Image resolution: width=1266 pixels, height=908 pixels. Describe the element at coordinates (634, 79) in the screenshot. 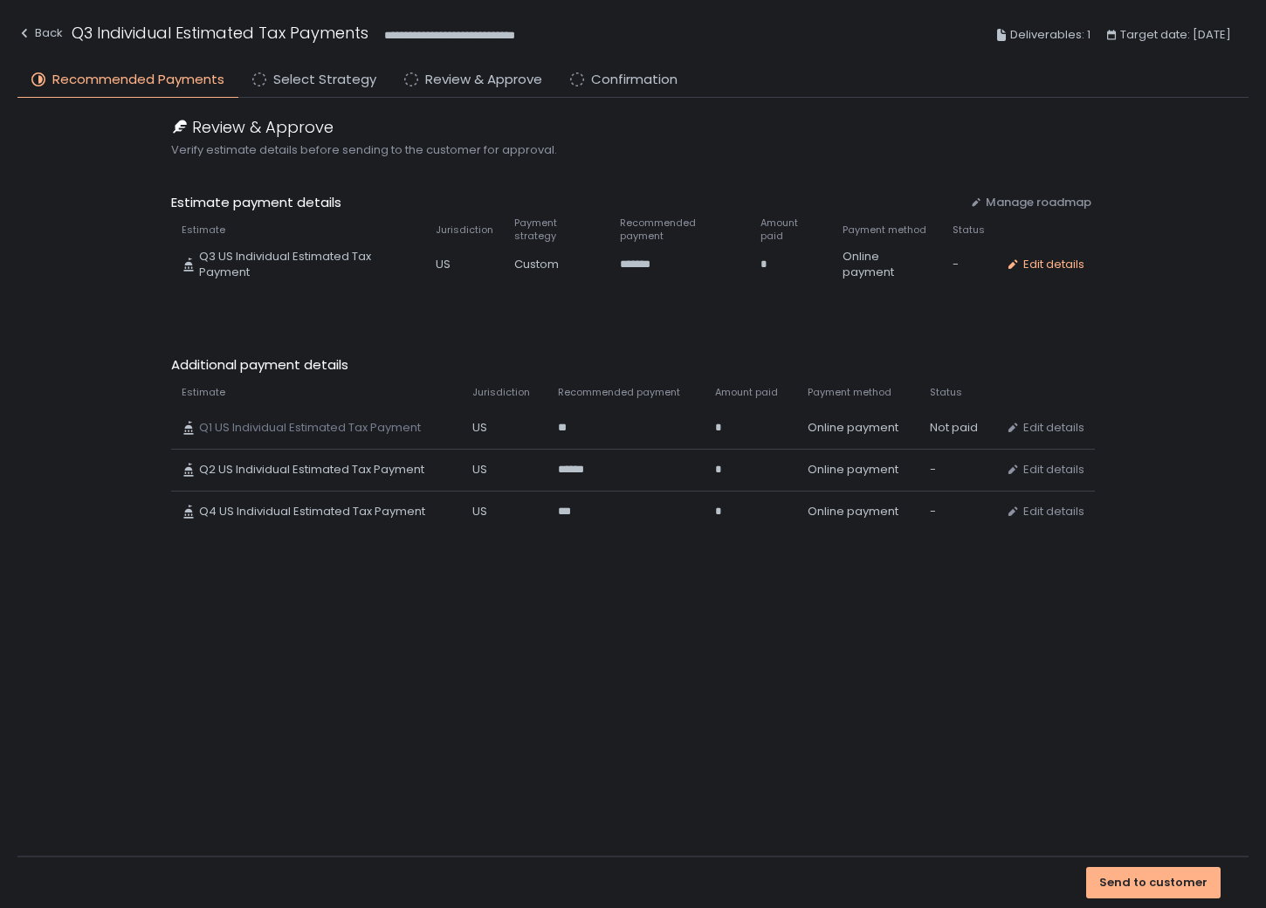

I see `span: Confirmation` at that location.